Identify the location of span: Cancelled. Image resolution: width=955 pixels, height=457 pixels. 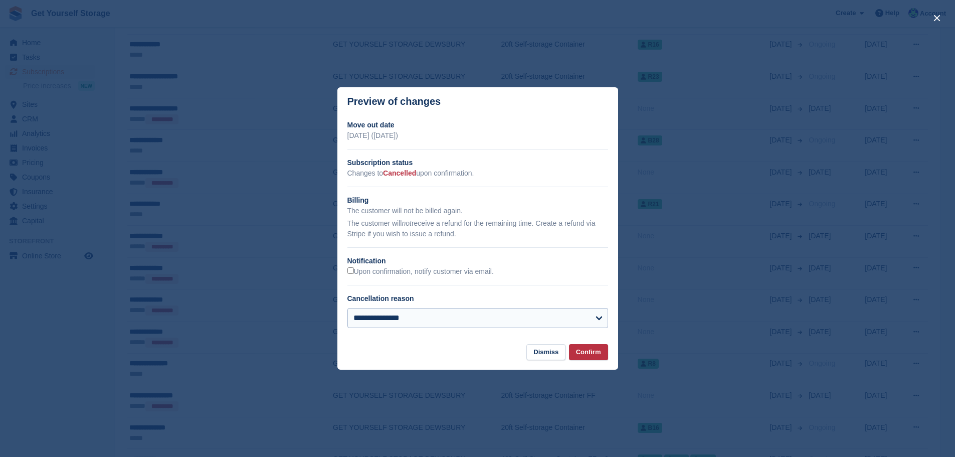
(399, 173).